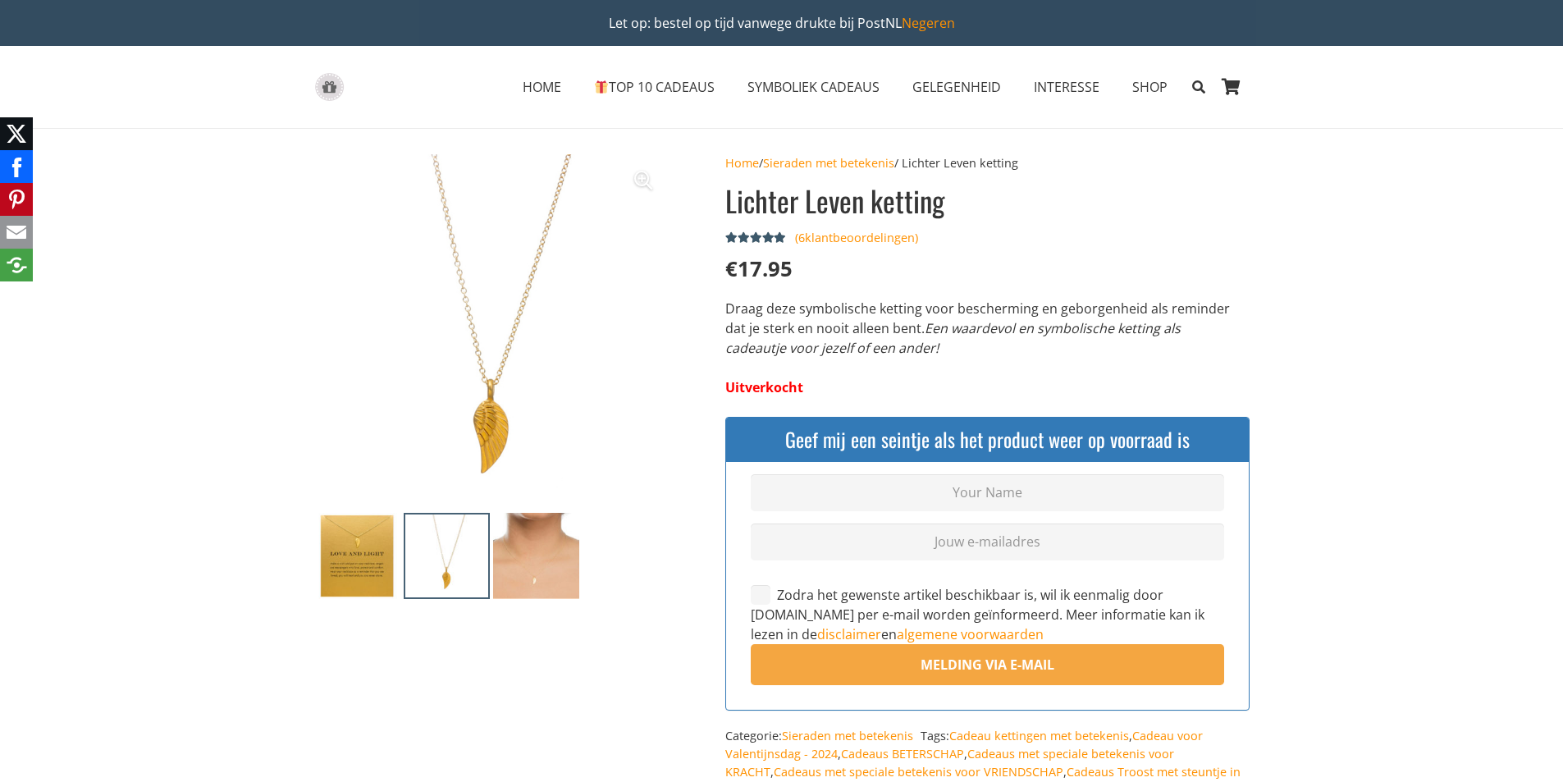  Describe the element at coordinates (757, 238) in the screenshot. I see `div: Gewaardeerd 4.83 uit 5` at that location.